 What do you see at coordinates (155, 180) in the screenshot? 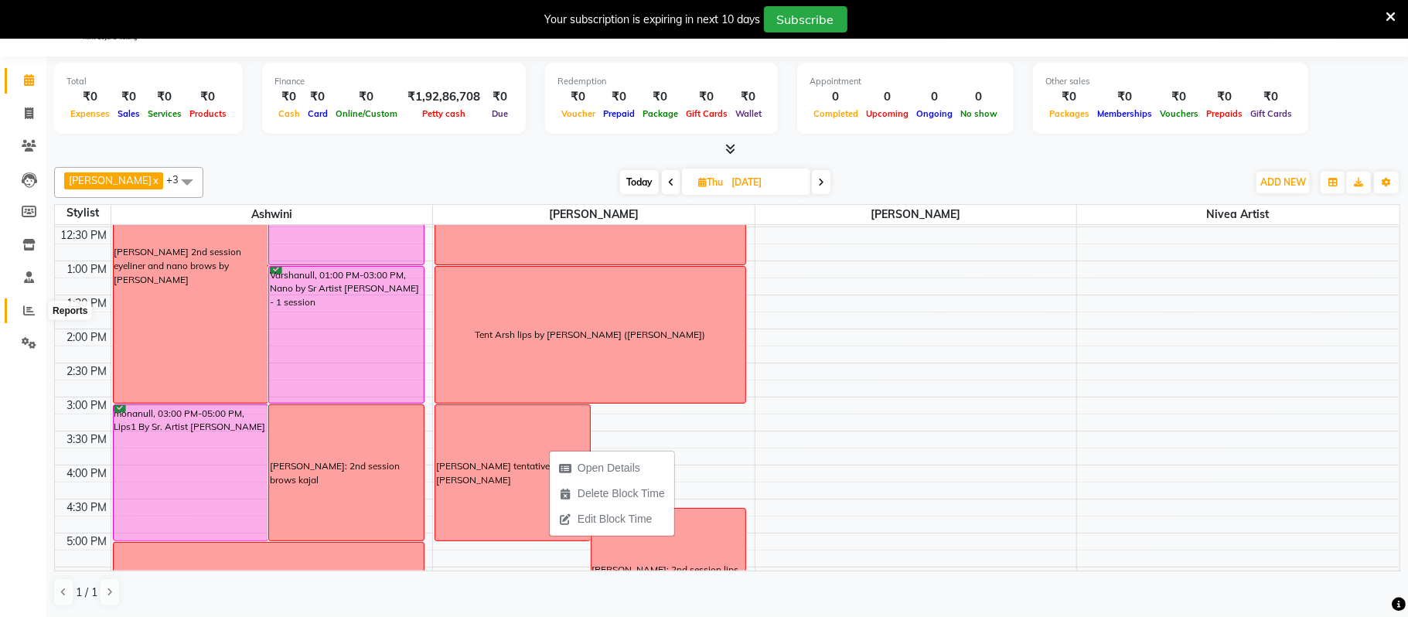
I see `a: x` at bounding box center [155, 180].